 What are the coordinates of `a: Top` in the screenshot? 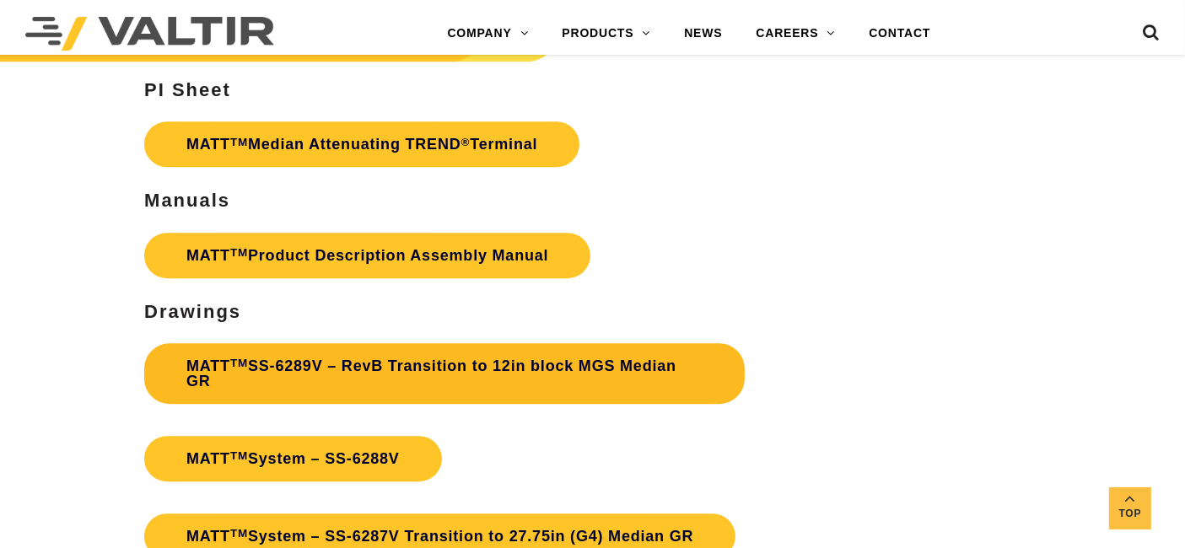 It's located at (1130, 509).